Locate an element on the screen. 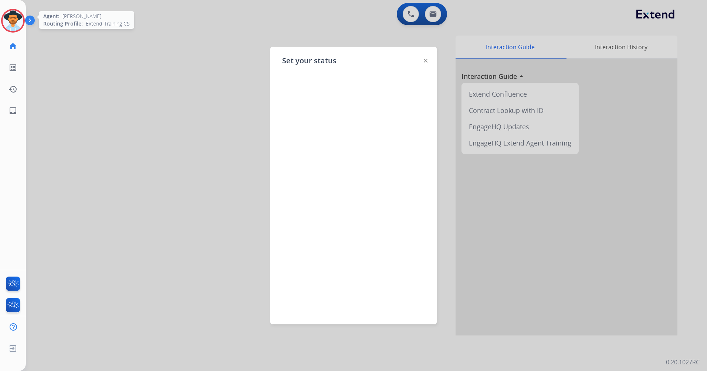 This screenshot has height=371, width=707. mat-icon: history is located at coordinates (13, 89).